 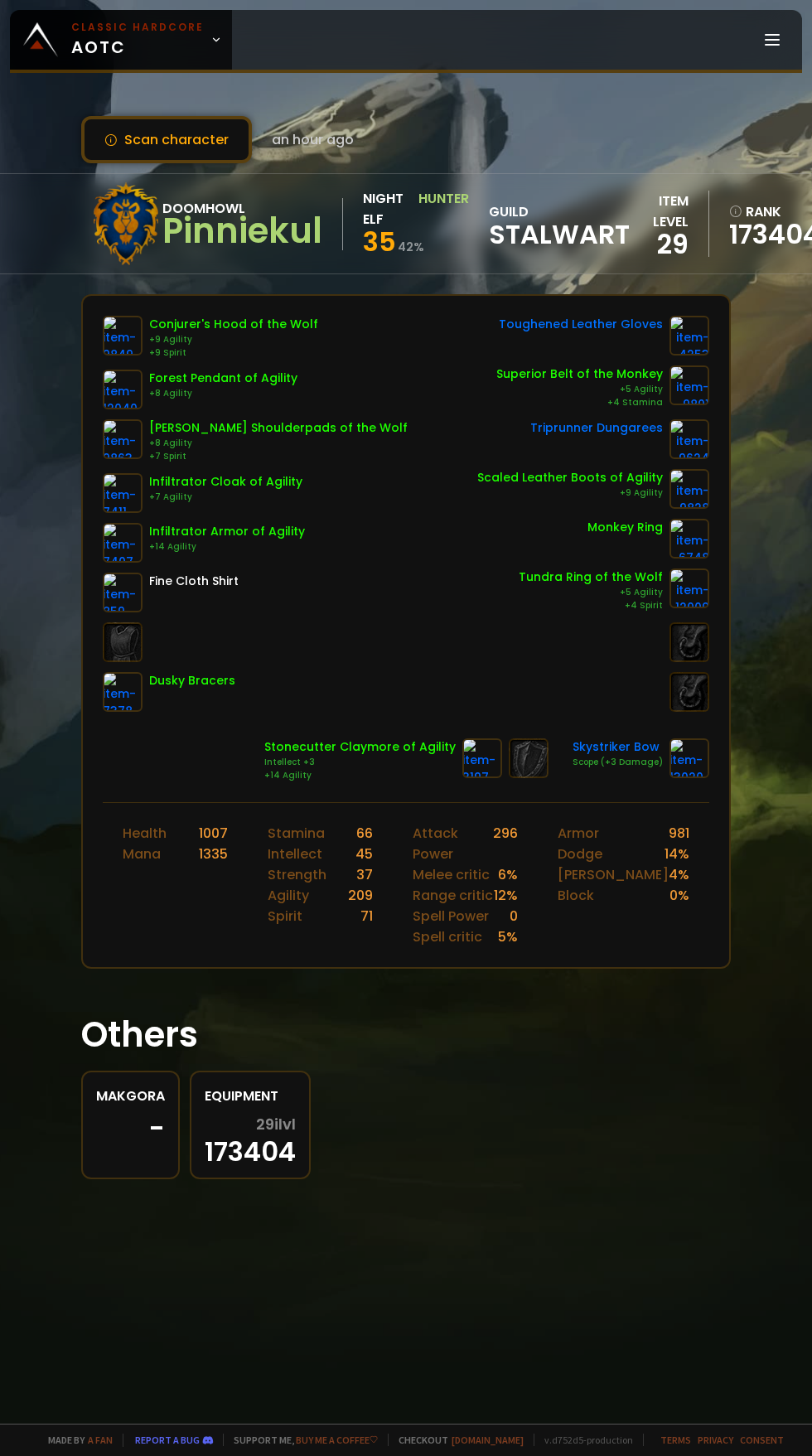 What do you see at coordinates (361, 896) in the screenshot?
I see `div: 209` at bounding box center [361, 896].